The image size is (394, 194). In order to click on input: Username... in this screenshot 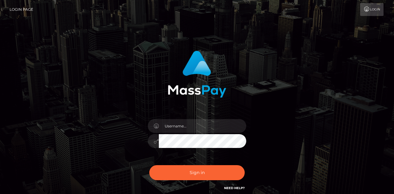, I will do `click(202, 126)`.